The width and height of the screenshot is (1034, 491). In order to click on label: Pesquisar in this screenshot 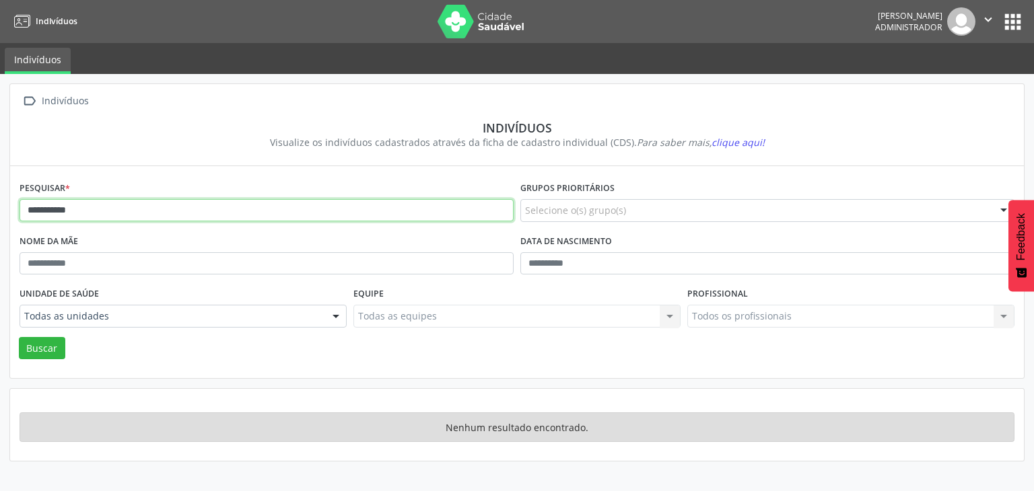, I will do `click(44, 188)`.